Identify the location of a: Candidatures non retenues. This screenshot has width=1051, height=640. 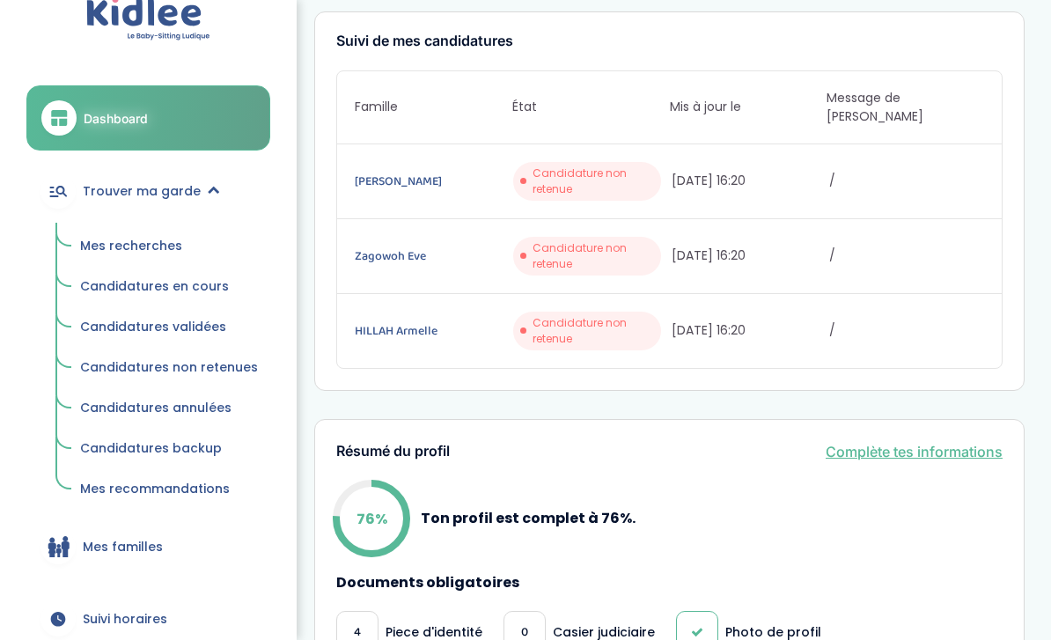
(169, 368).